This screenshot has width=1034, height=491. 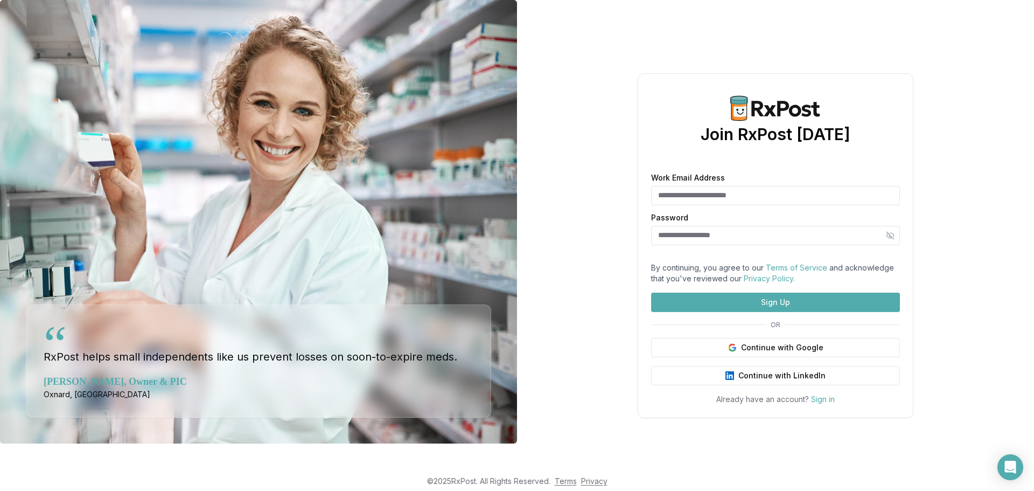 I want to click on img: Google, so click(x=733, y=347).